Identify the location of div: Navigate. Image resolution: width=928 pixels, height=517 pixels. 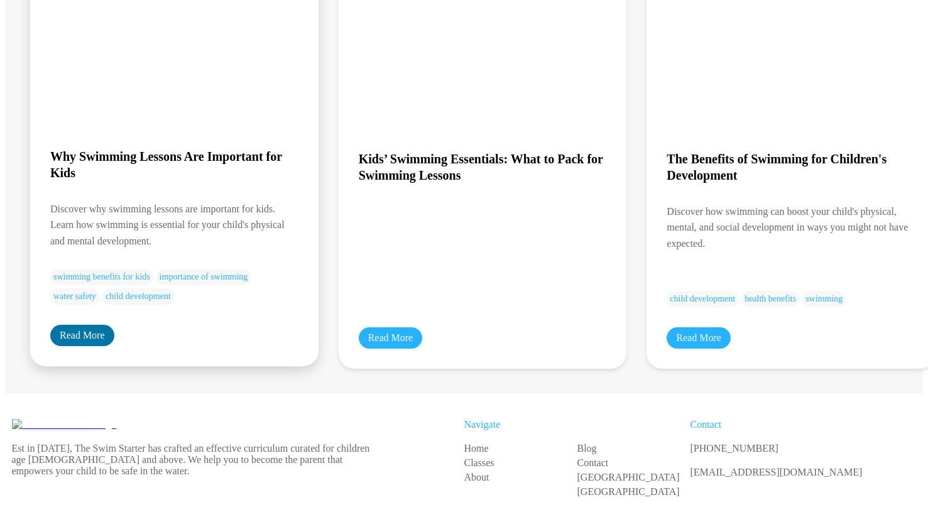
(578, 425).